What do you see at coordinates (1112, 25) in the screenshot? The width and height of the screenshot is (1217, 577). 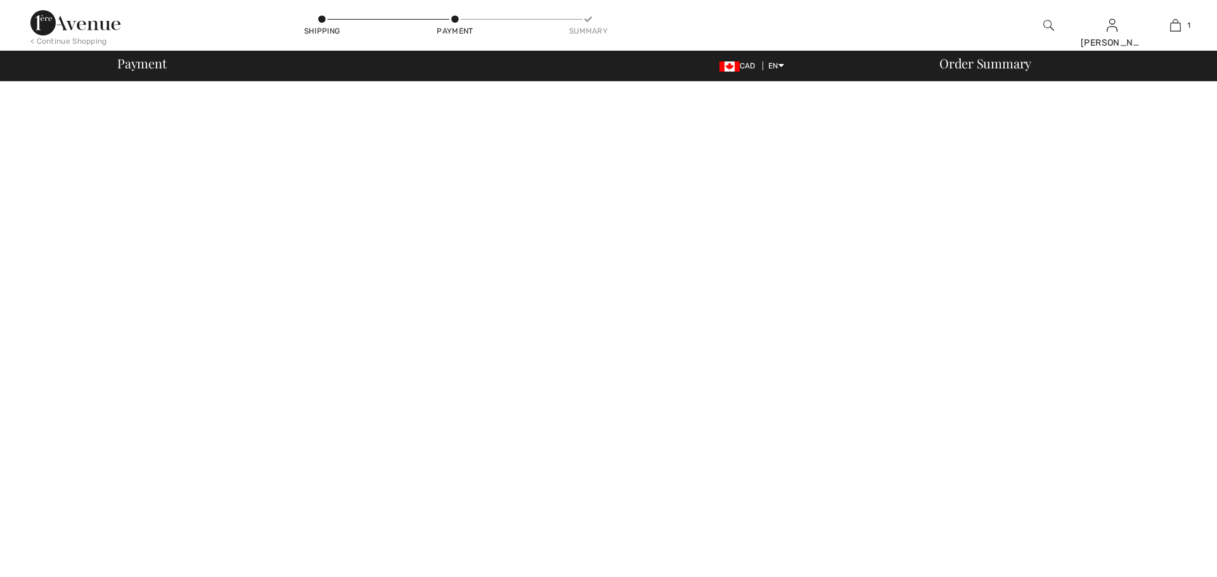 I see `a: Sign In` at bounding box center [1112, 25].